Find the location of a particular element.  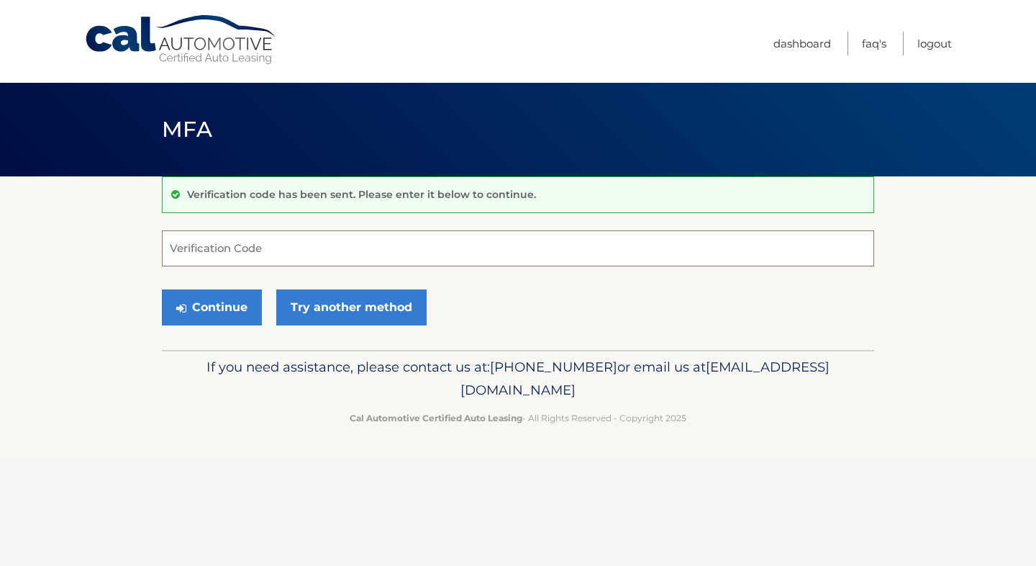

span: MFA is located at coordinates (187, 129).